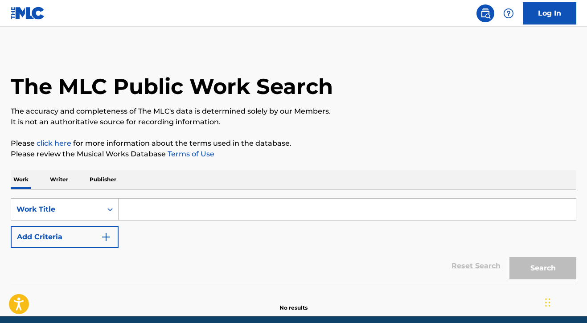 The width and height of the screenshot is (587, 323). What do you see at coordinates (28, 13) in the screenshot?
I see `img: MLC Logo` at bounding box center [28, 13].